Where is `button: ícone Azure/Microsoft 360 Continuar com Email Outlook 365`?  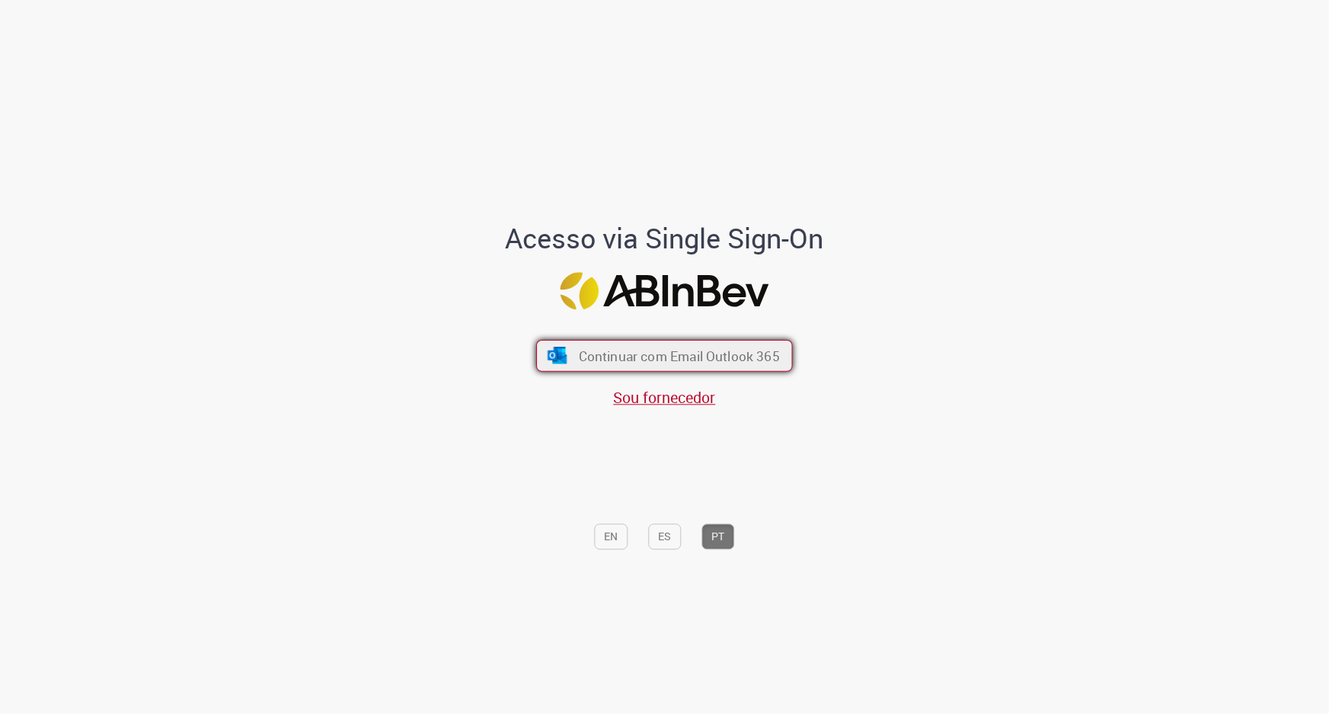 button: ícone Azure/Microsoft 360 Continuar com Email Outlook 365 is located at coordinates (664, 356).